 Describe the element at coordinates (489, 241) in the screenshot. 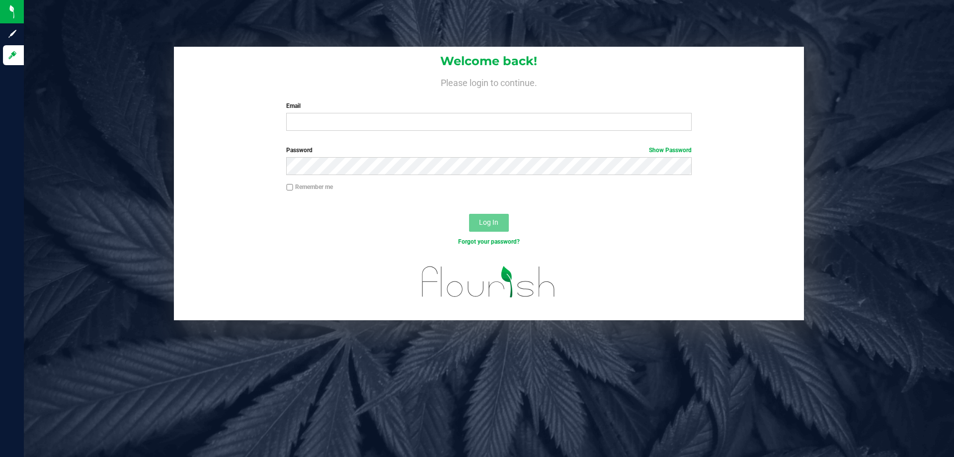

I see `a: Forgot your password?` at that location.